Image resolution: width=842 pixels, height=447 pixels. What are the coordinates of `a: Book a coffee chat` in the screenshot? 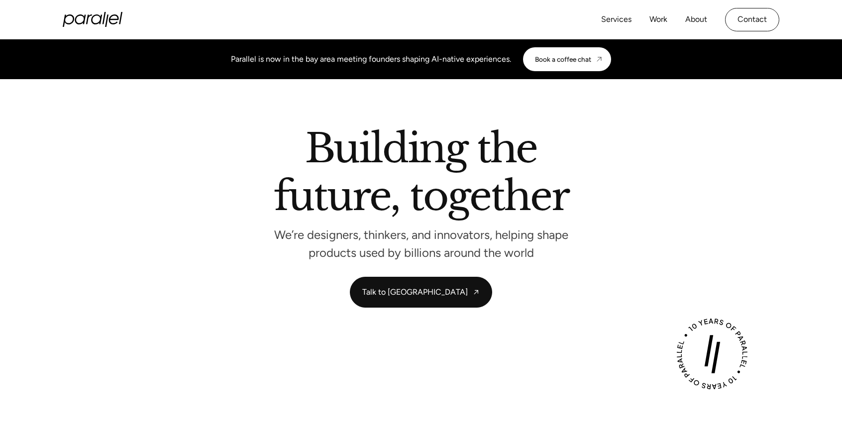 It's located at (567, 59).